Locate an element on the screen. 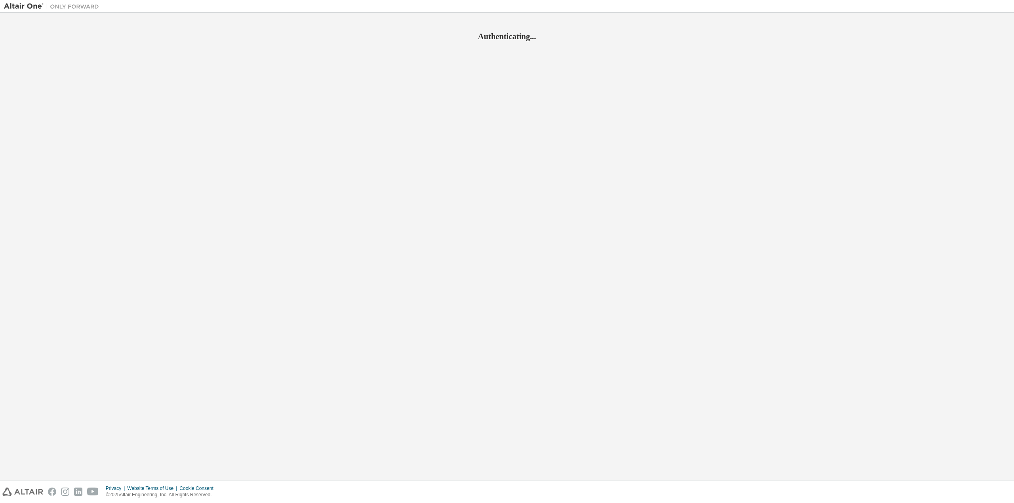 This screenshot has height=503, width=1014. div: Website Terms of Use is located at coordinates (153, 489).